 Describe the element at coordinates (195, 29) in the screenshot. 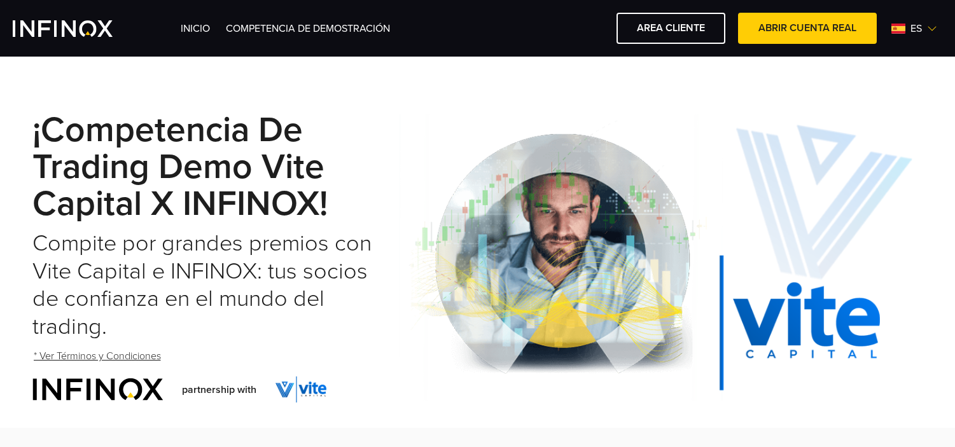

I see `a: INICIO` at that location.